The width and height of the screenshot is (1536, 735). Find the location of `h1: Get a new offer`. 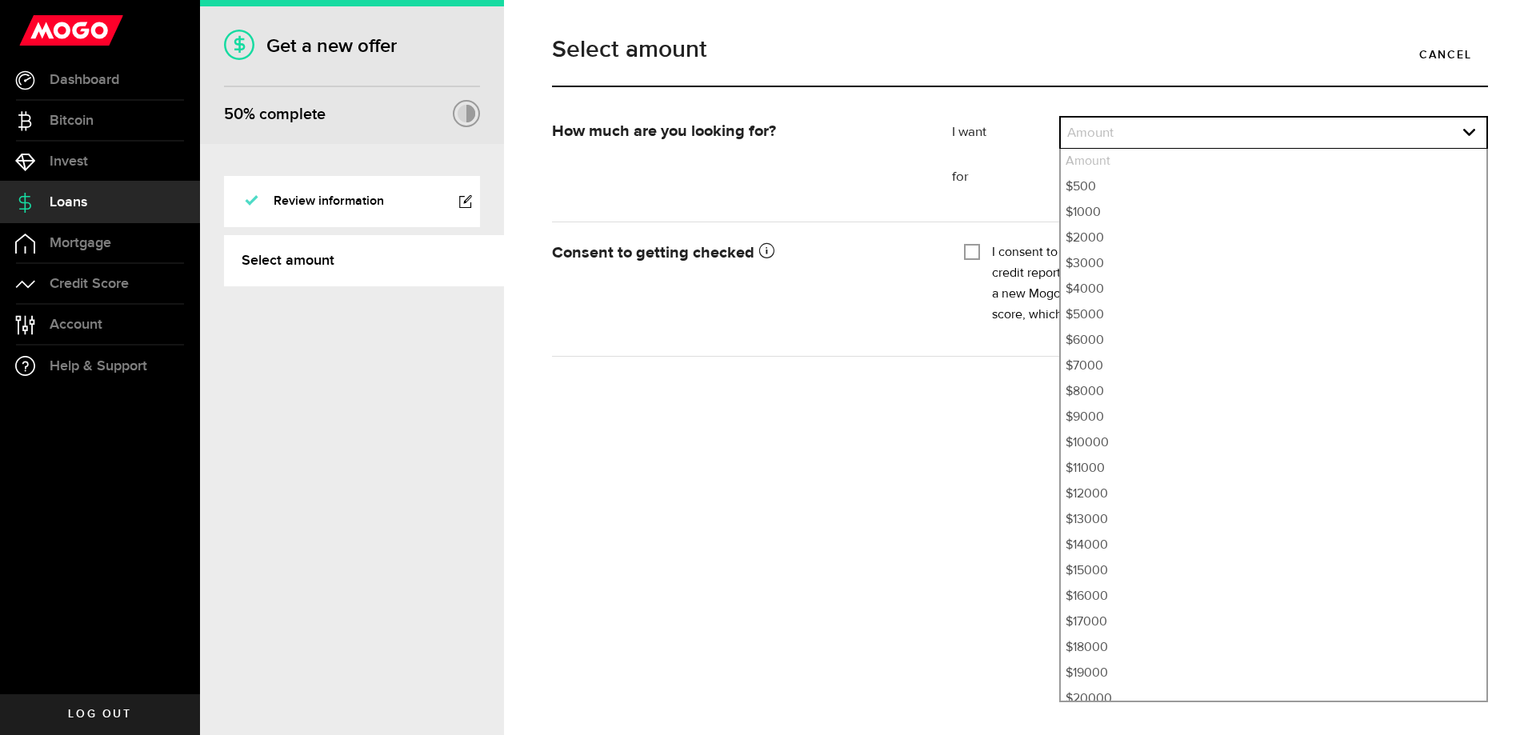

h1: Get a new offer is located at coordinates (352, 46).